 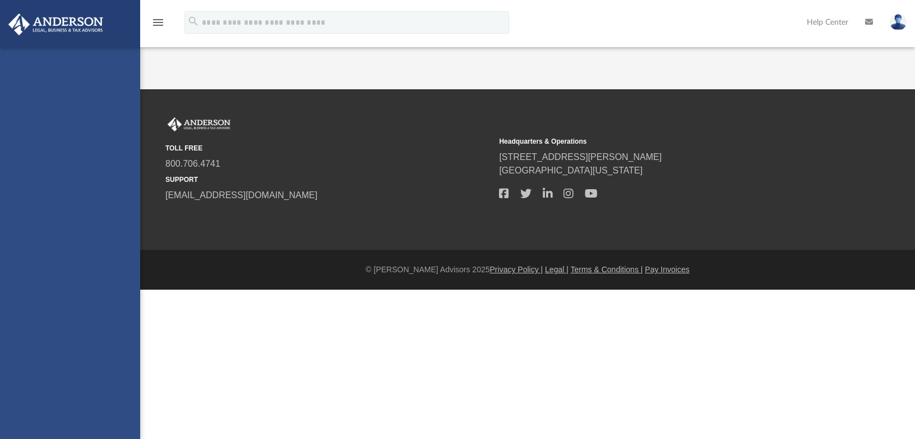 I want to click on a: Legal |, so click(x=557, y=269).